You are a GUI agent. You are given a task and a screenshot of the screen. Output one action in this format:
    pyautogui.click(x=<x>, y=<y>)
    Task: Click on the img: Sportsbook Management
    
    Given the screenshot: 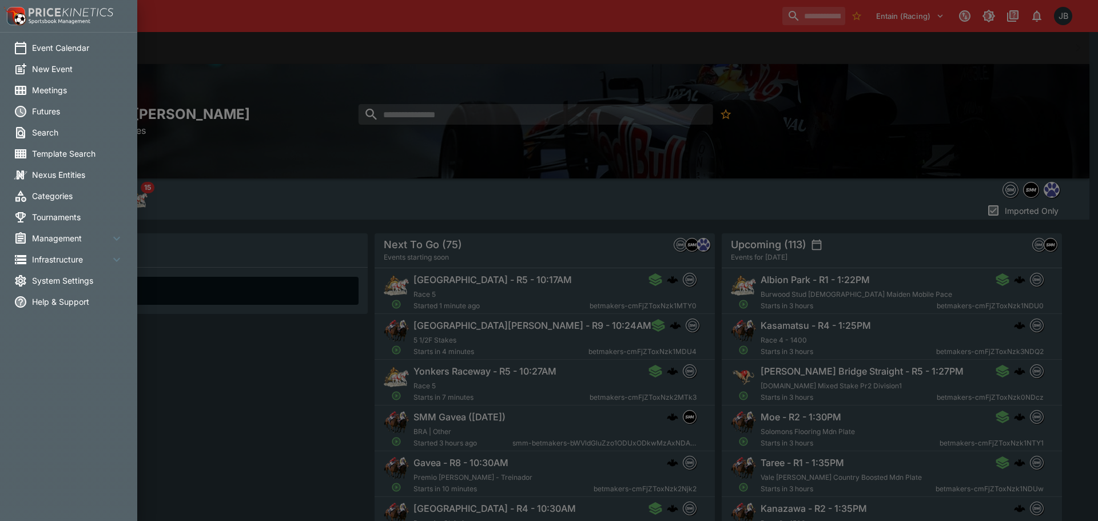 What is the action you would take?
    pyautogui.click(x=59, y=21)
    